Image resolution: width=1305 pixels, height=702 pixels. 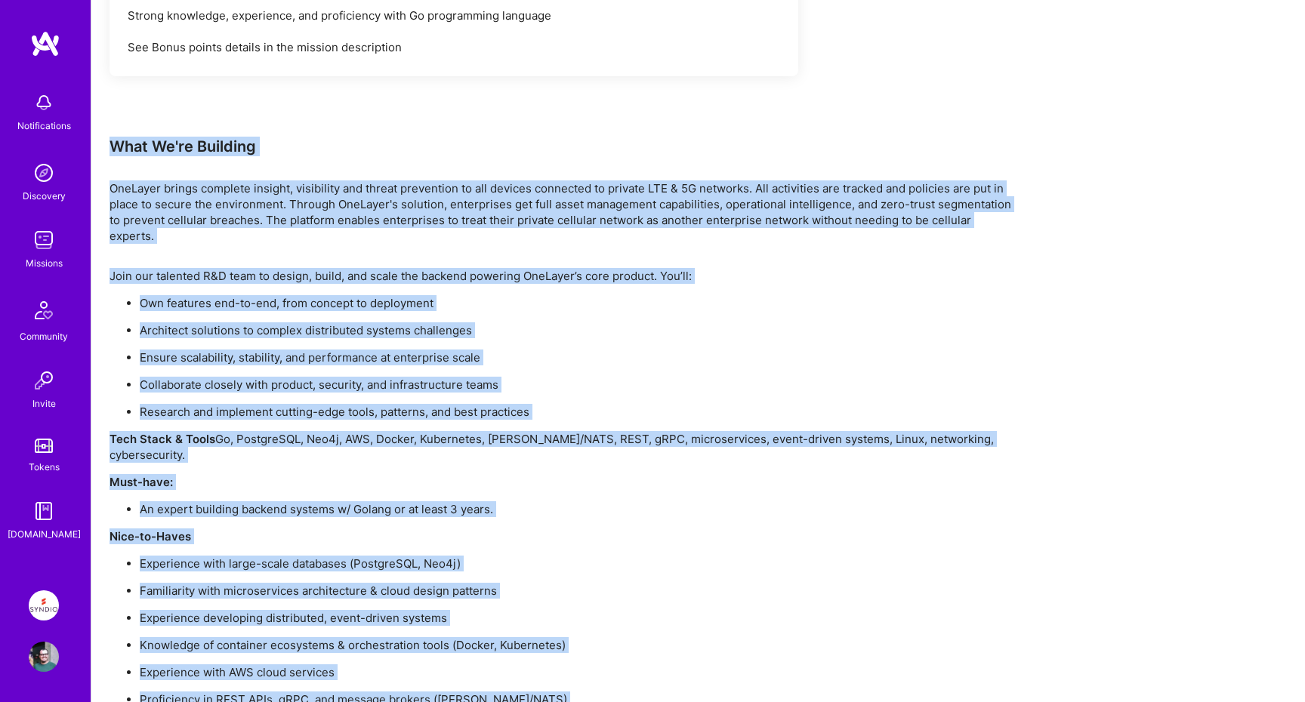 What do you see at coordinates (578, 563) in the screenshot?
I see `p: Experience with large-scale databases (PostgreSQL, Neo4j)` at bounding box center [578, 563].